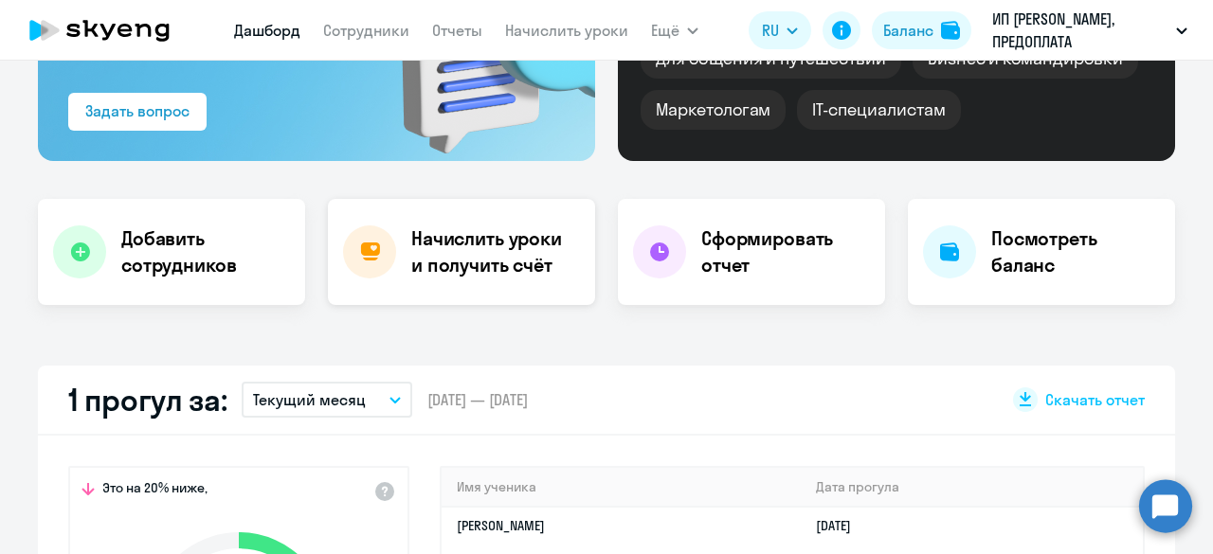  What do you see at coordinates (206, 252) in the screenshot?
I see `h4: Добавить сотрудников` at bounding box center [206, 252].